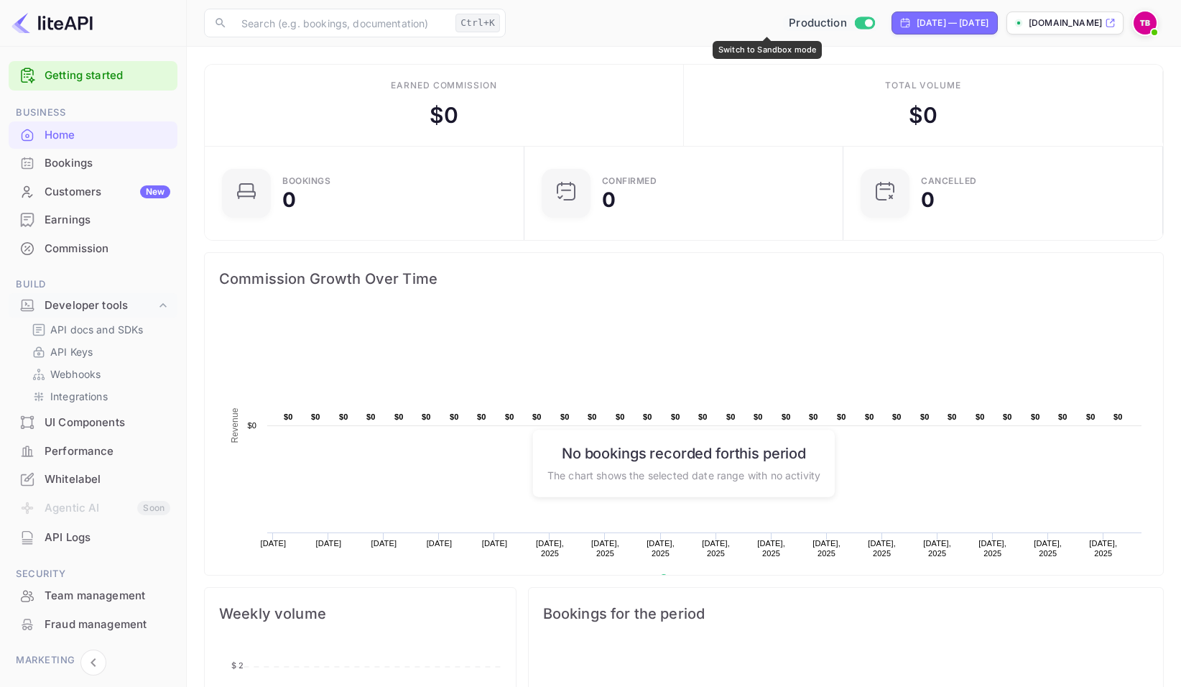  What do you see at coordinates (93, 219) in the screenshot?
I see `a: Earnings` at bounding box center [93, 219].